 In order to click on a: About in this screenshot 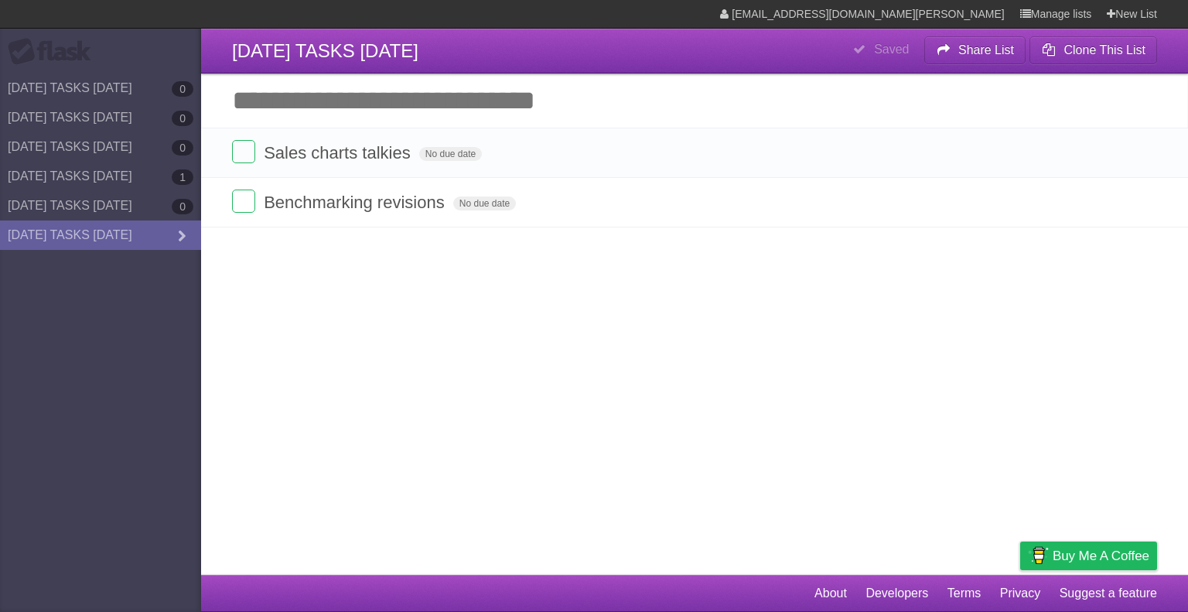, I will do `click(831, 593)`.